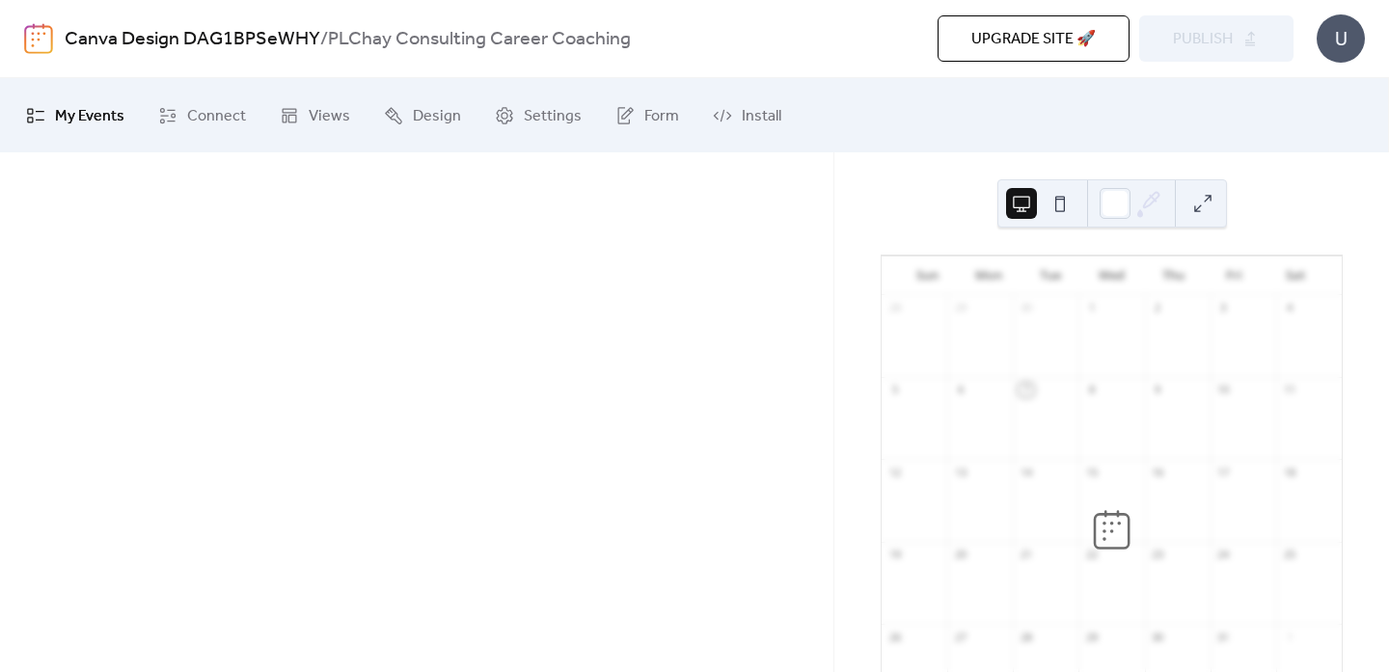  I want to click on div: Fri, so click(1234, 276).